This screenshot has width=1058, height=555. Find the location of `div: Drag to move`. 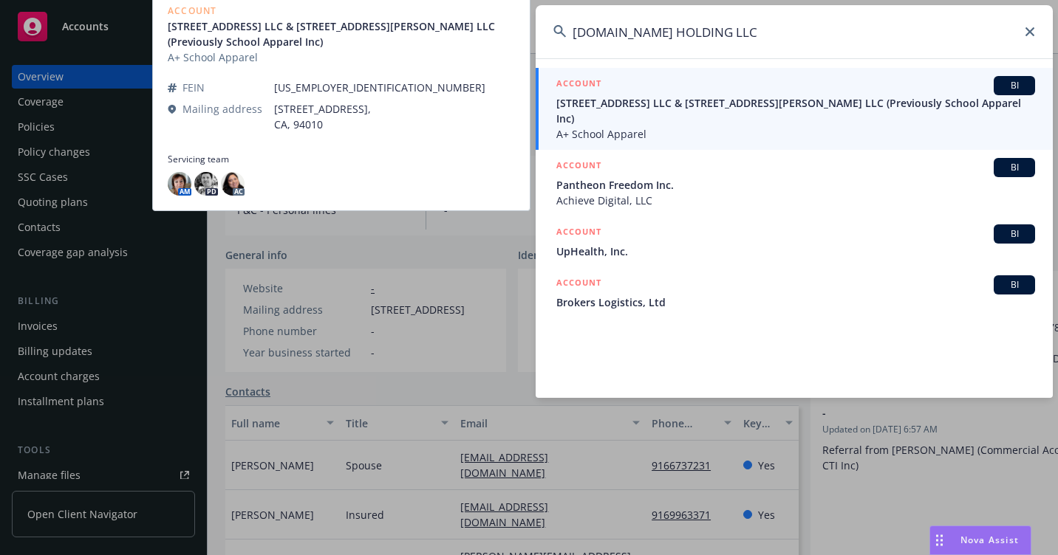

div: Drag to move is located at coordinates (939, 541).